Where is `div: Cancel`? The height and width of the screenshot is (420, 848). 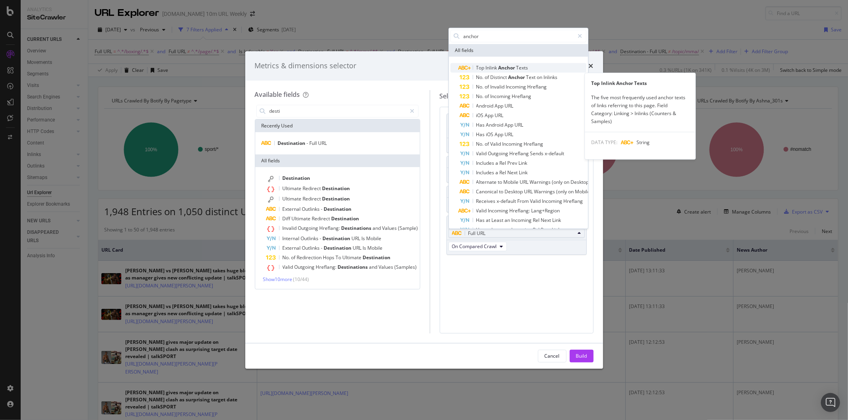
div: Cancel is located at coordinates (552, 356).